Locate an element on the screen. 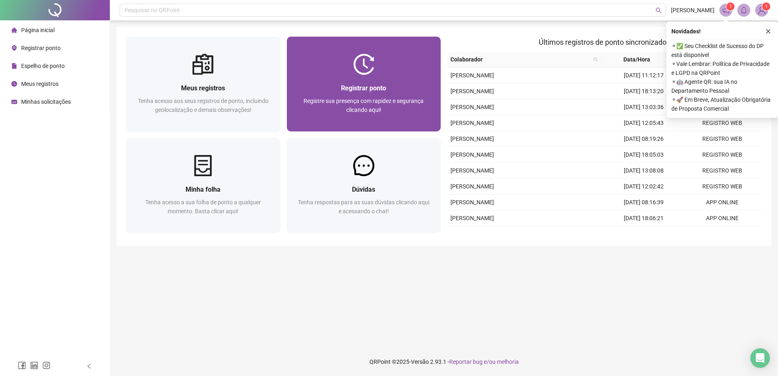  span: schedule is located at coordinates (14, 102).